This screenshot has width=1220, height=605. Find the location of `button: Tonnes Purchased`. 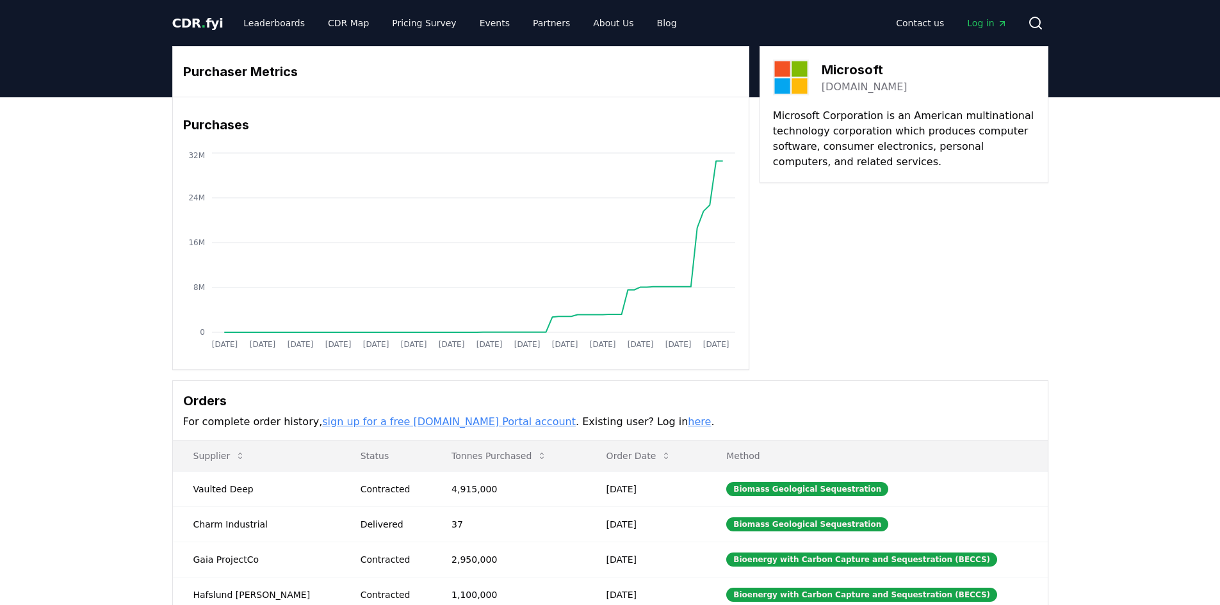

button: Tonnes Purchased is located at coordinates (499, 456).